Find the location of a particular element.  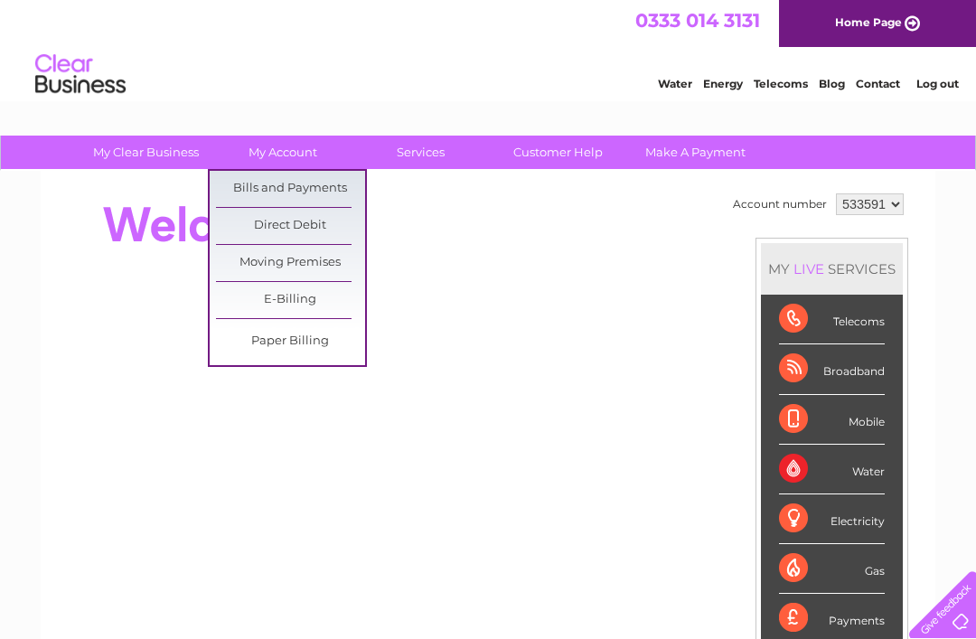

a: Customer Help is located at coordinates (558, 152).